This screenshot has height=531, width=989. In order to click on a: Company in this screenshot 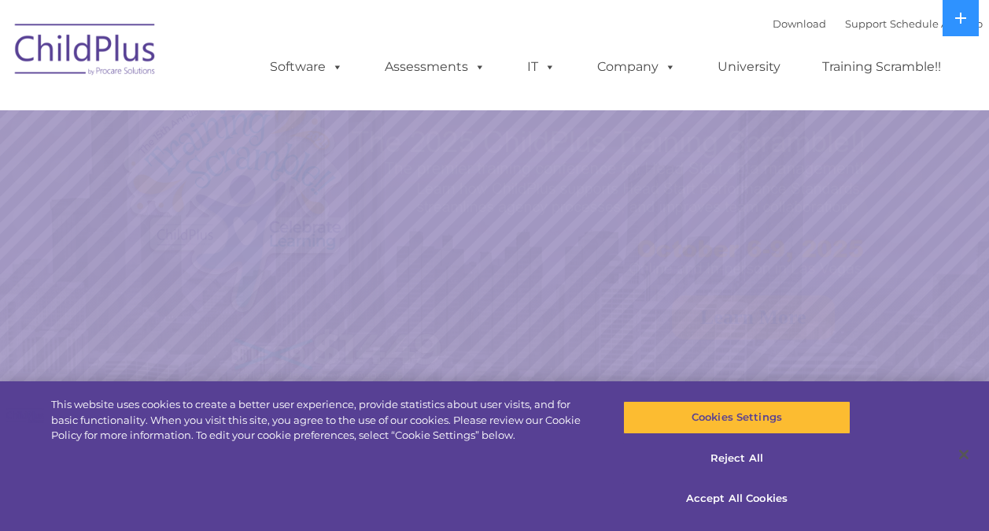, I will do `click(637, 67)`.